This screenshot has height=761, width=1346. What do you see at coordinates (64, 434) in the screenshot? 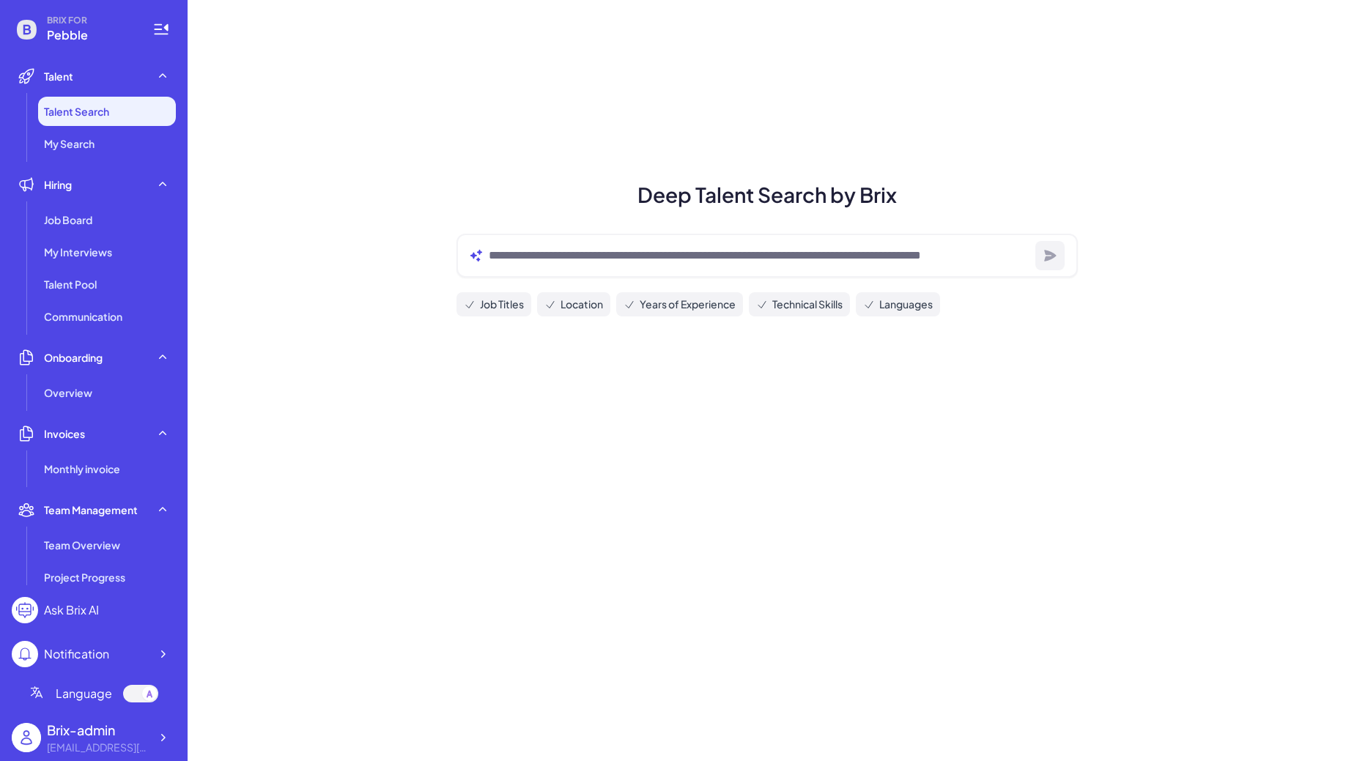
I see `span: Invoices` at bounding box center [64, 434].